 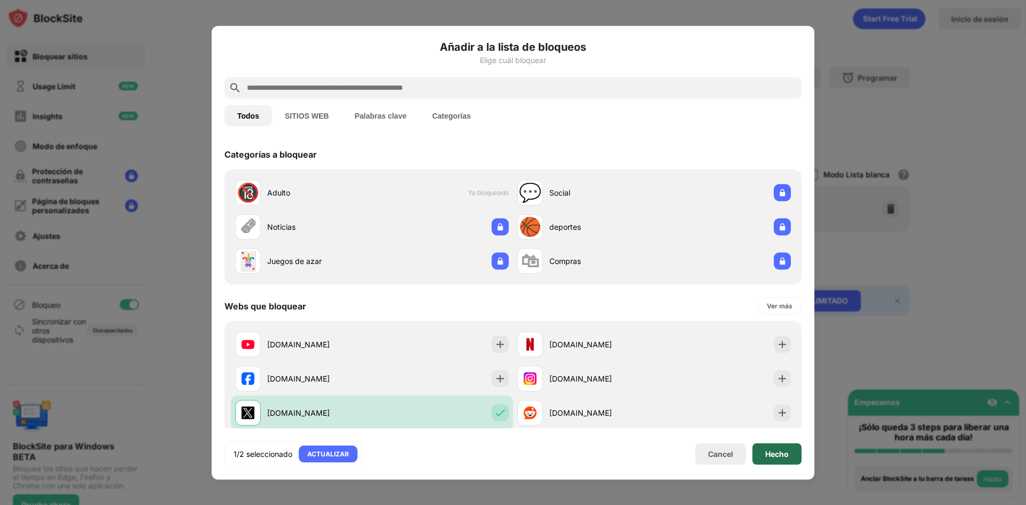 I want to click on button: SITIOS WEB, so click(x=307, y=115).